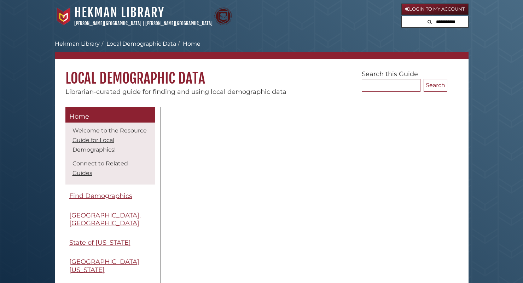 This screenshot has width=523, height=283. Describe the element at coordinates (262, 49) in the screenshot. I see `nav: breadcrumb` at that location.